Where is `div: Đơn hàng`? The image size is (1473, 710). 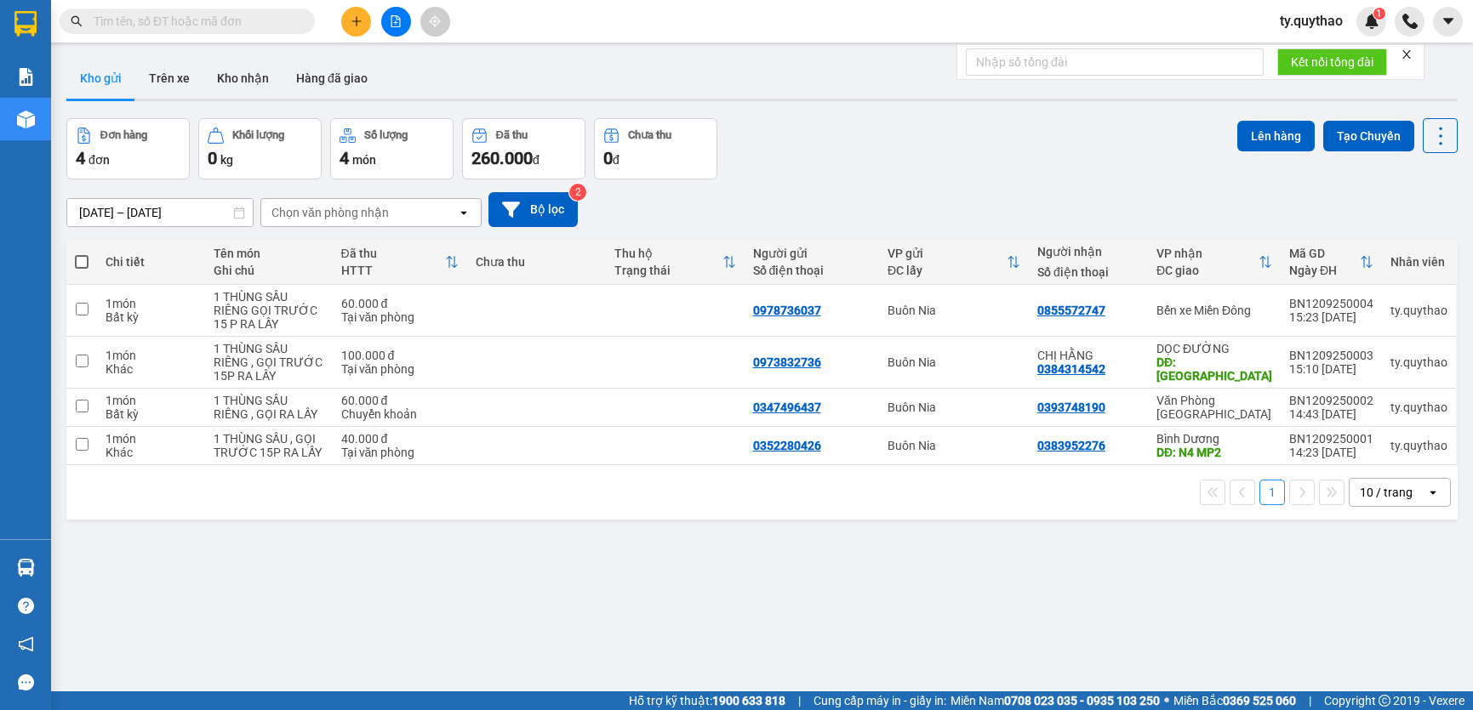 div: Đơn hàng is located at coordinates (123, 135).